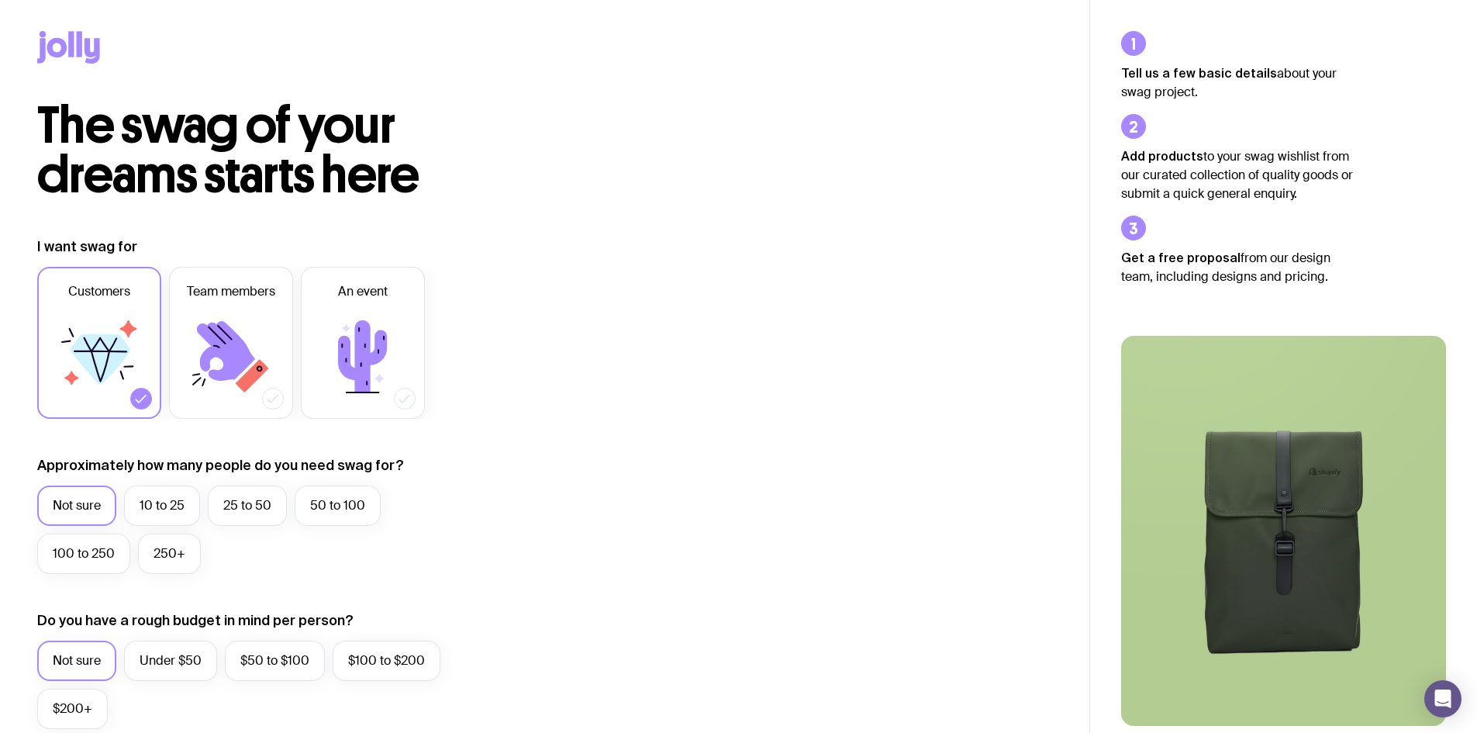 Image resolution: width=1477 pixels, height=733 pixels. Describe the element at coordinates (1237, 82) in the screenshot. I see `p: about your swag project.` at that location.